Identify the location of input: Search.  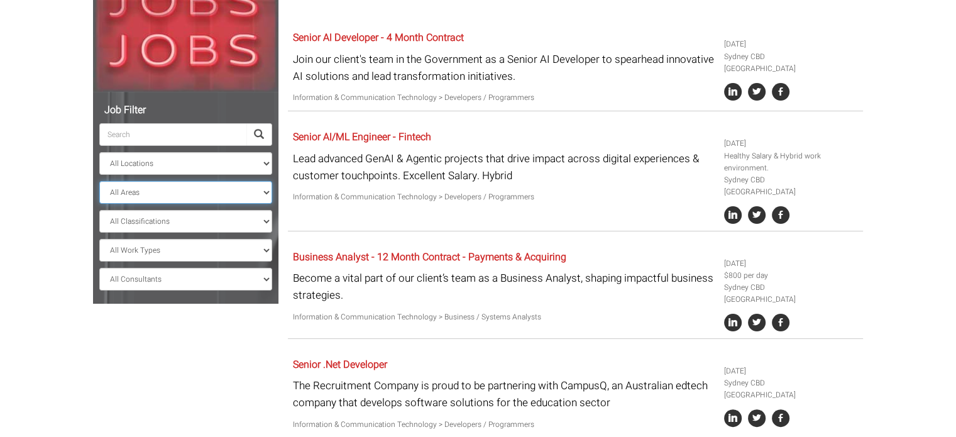
(173, 134).